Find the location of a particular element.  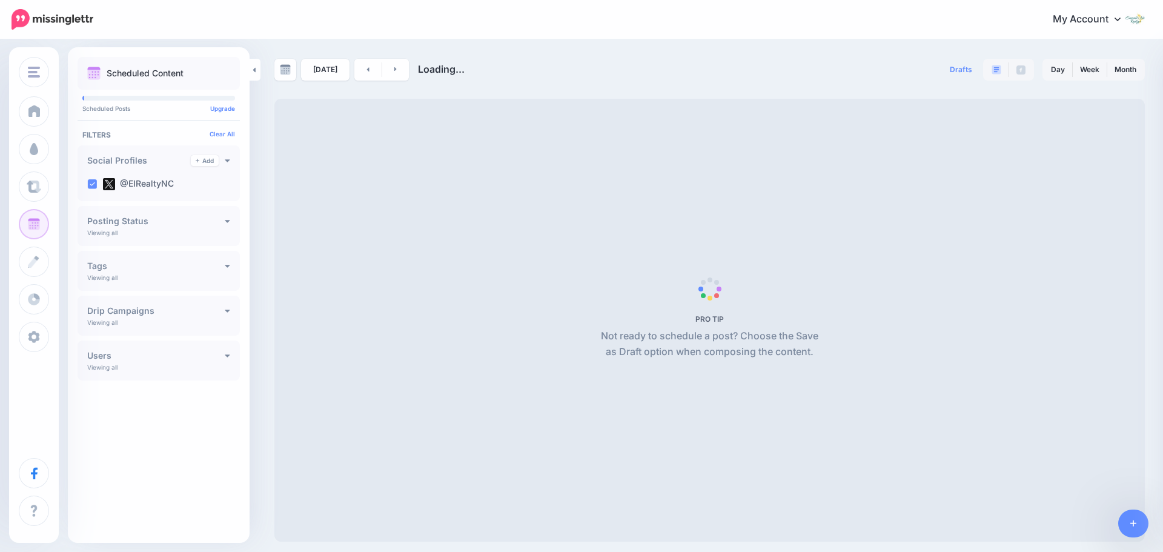

span: Loading... is located at coordinates (441, 69).